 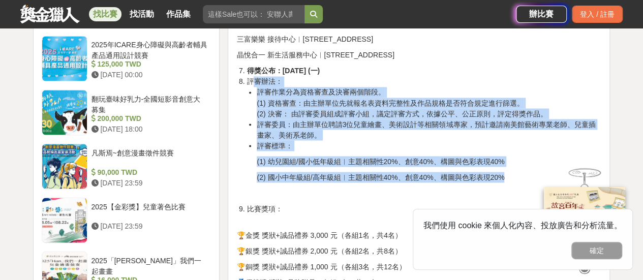 What do you see at coordinates (541, 14) in the screenshot?
I see `a: 辦比賽` at bounding box center [541, 14].